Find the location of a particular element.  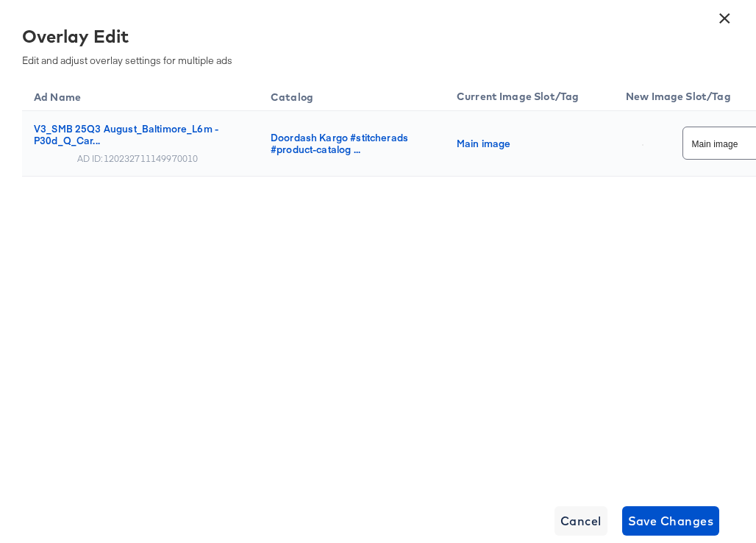

button: Cancel is located at coordinates (581, 521).